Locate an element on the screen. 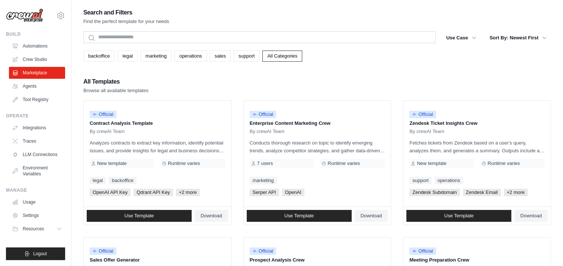 Image resolution: width=563 pixels, height=266 pixels. button: Sort By: Newest First is located at coordinates (518, 38).